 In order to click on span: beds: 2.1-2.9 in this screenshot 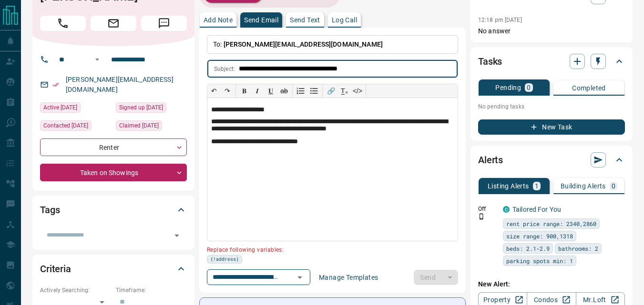, I will do `click(528, 249)`.